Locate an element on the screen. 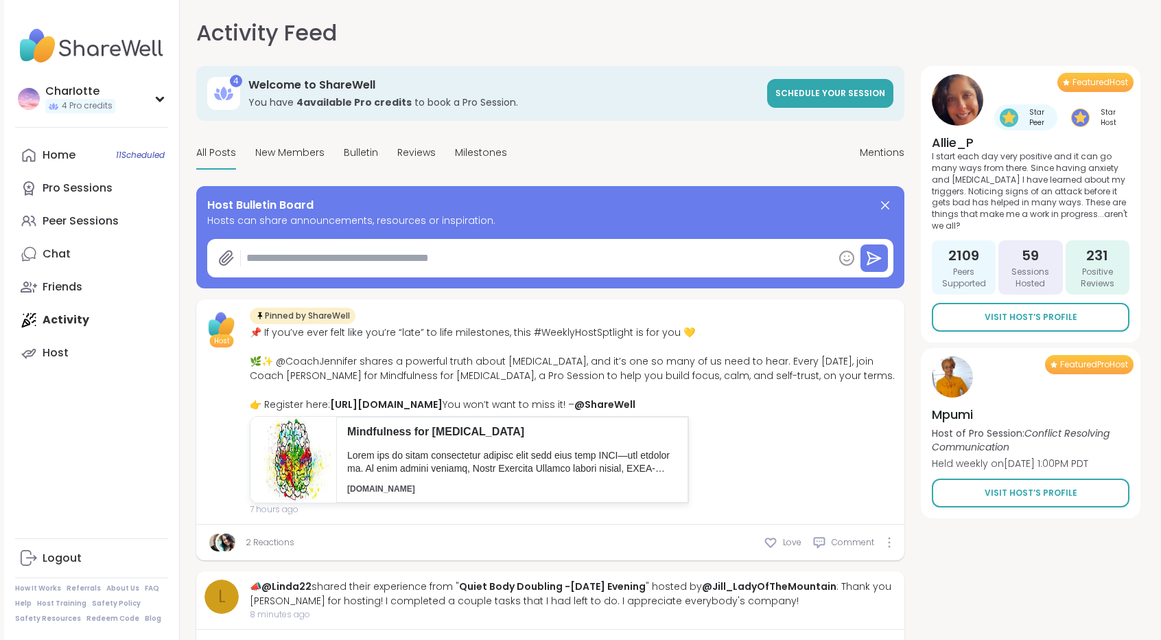  a: Logout is located at coordinates (91, 558).